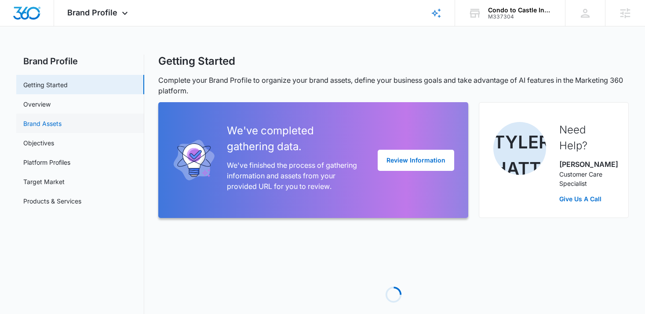 This screenshot has height=314, width=645. Describe the element at coordinates (520, 17) in the screenshot. I see `div: account id` at that location.